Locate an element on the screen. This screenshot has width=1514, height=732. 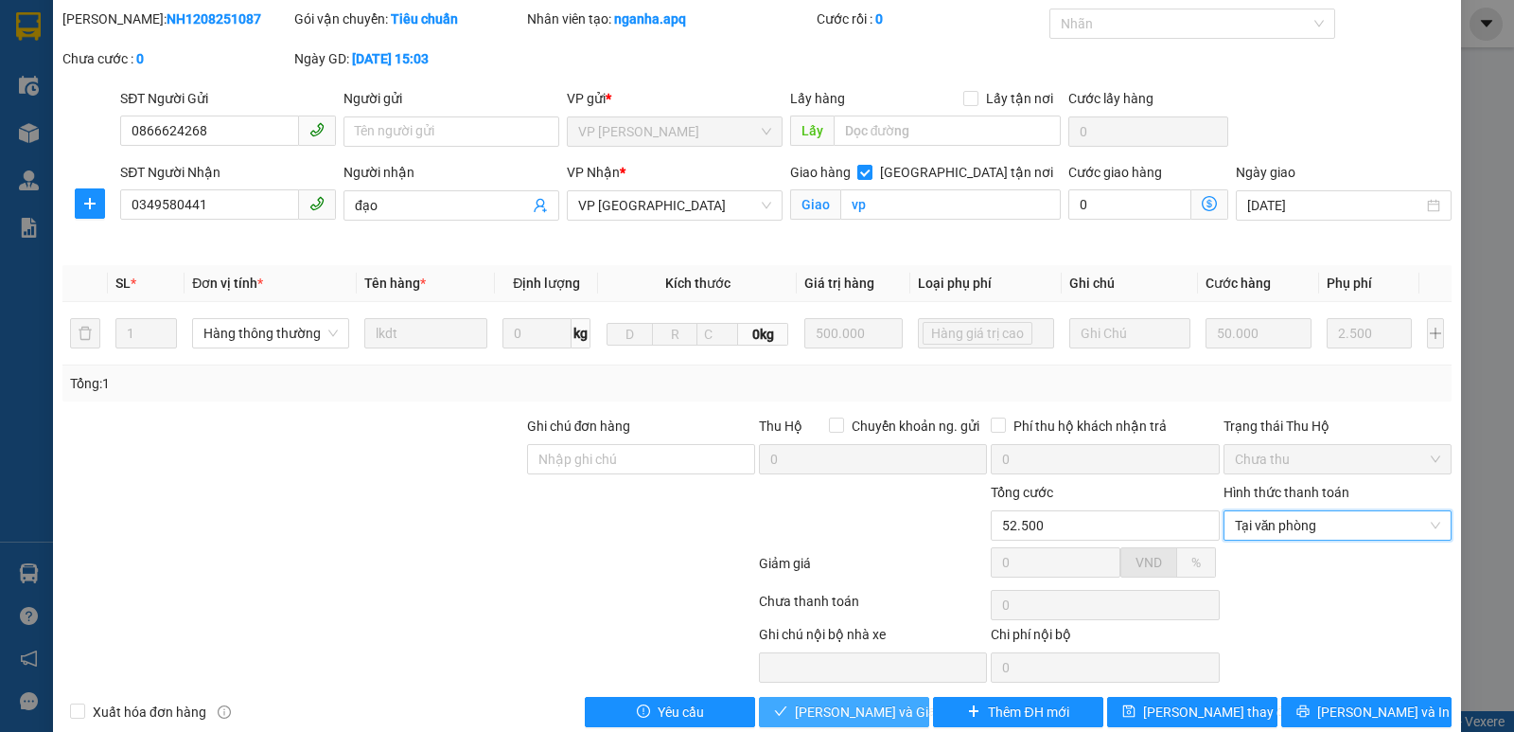
span: exclamation-circle is located at coordinates (644, 712).